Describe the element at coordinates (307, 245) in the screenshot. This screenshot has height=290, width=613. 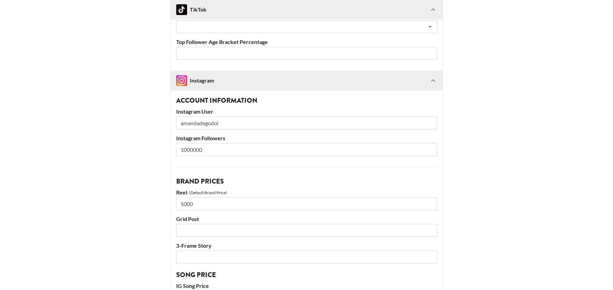
I see `label: 3-Frame Story` at that location.